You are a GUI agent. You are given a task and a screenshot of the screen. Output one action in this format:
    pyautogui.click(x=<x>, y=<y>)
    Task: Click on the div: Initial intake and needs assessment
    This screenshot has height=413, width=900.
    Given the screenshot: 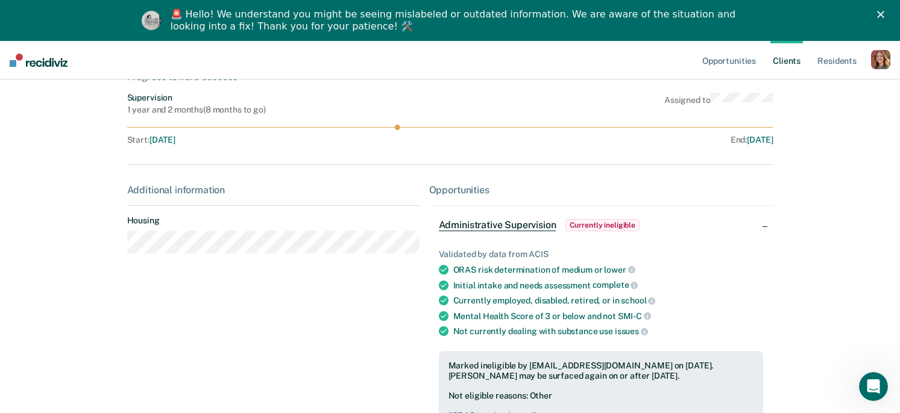 What is the action you would take?
    pyautogui.click(x=608, y=286)
    